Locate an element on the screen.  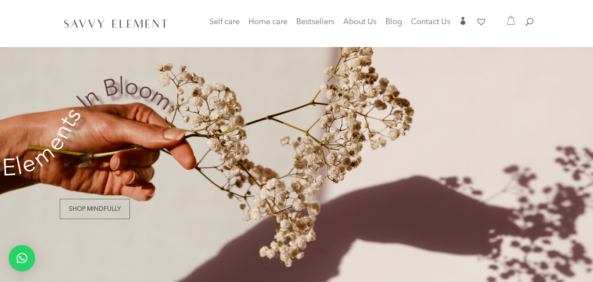
span: About Us is located at coordinates (360, 22).